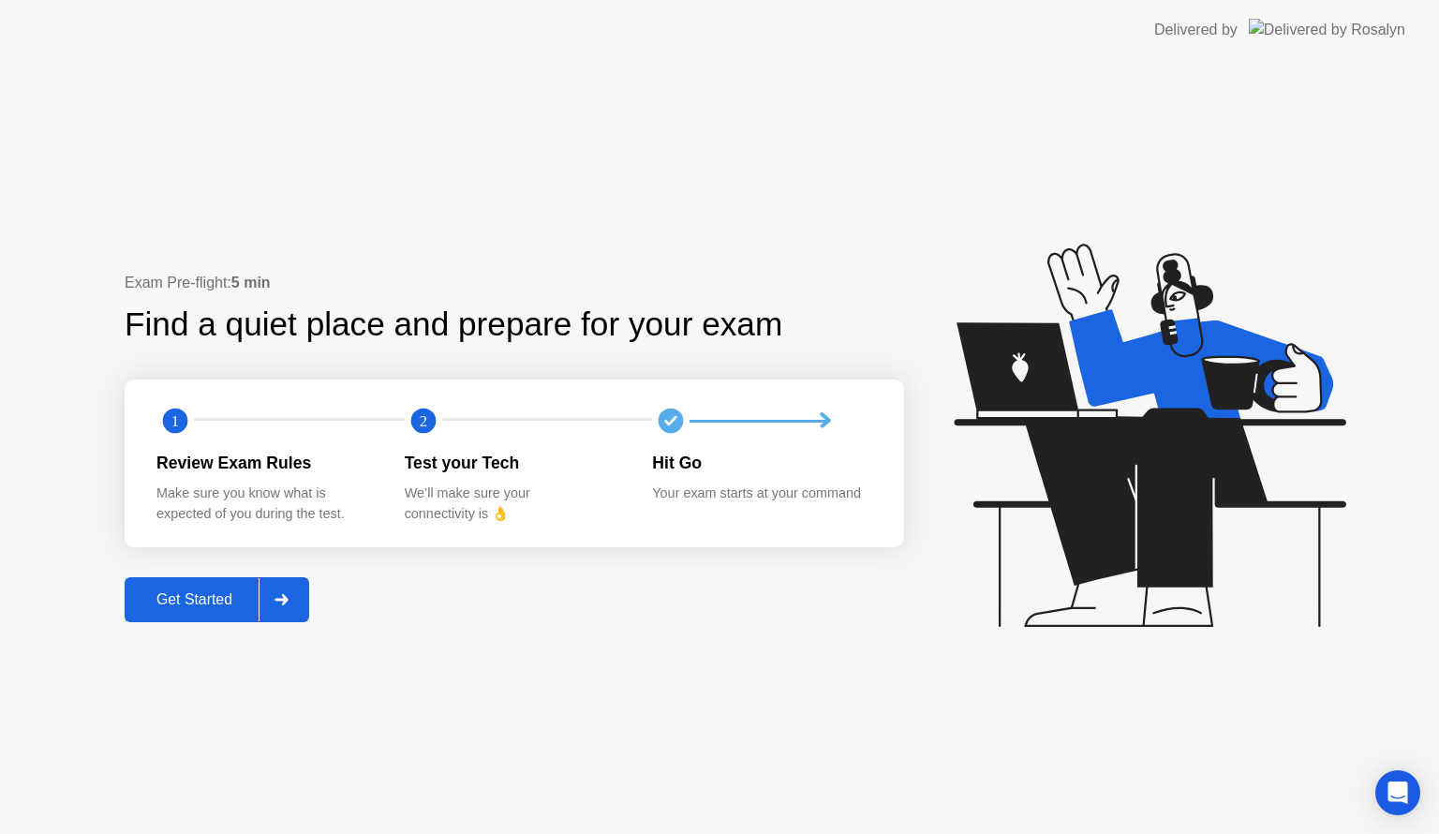 This screenshot has width=1439, height=834. What do you see at coordinates (513, 503) in the screenshot?
I see `div: We’ll make sure your connectivity is 👌` at bounding box center [513, 503].